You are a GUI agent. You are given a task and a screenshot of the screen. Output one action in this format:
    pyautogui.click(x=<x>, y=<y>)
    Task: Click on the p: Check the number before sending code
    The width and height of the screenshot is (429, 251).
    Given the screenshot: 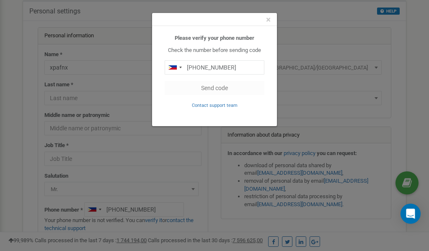 What is the action you would take?
    pyautogui.click(x=214, y=50)
    